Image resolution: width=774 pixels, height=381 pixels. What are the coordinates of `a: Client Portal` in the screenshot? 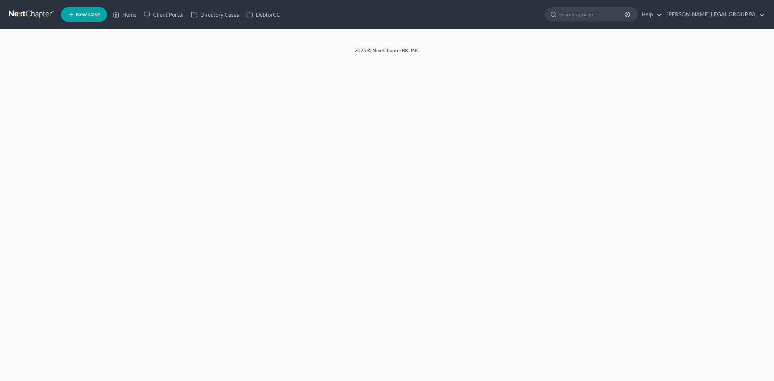 It's located at (164, 15).